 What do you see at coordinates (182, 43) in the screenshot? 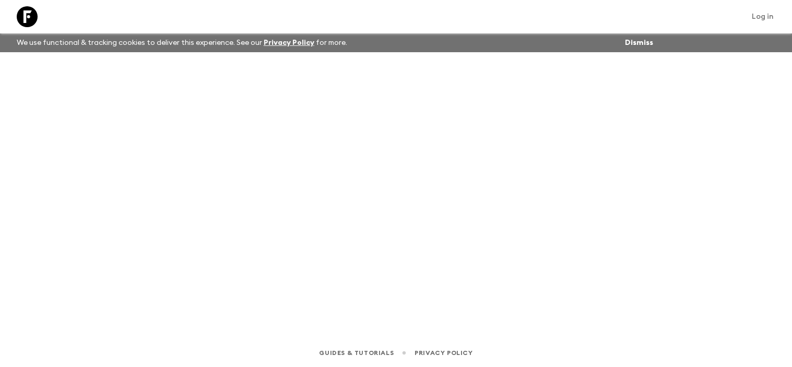
I see `p: We use functional & tracking cookies to deliver this experience. See our for more.` at bounding box center [182, 43].